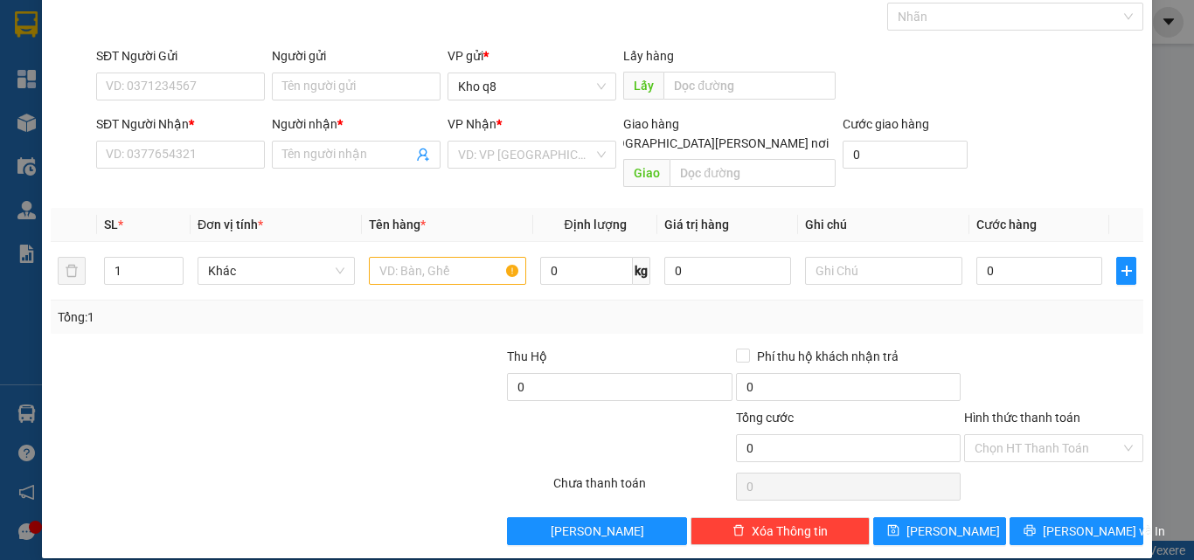 This screenshot has width=1194, height=560. I want to click on span: delete, so click(739, 531).